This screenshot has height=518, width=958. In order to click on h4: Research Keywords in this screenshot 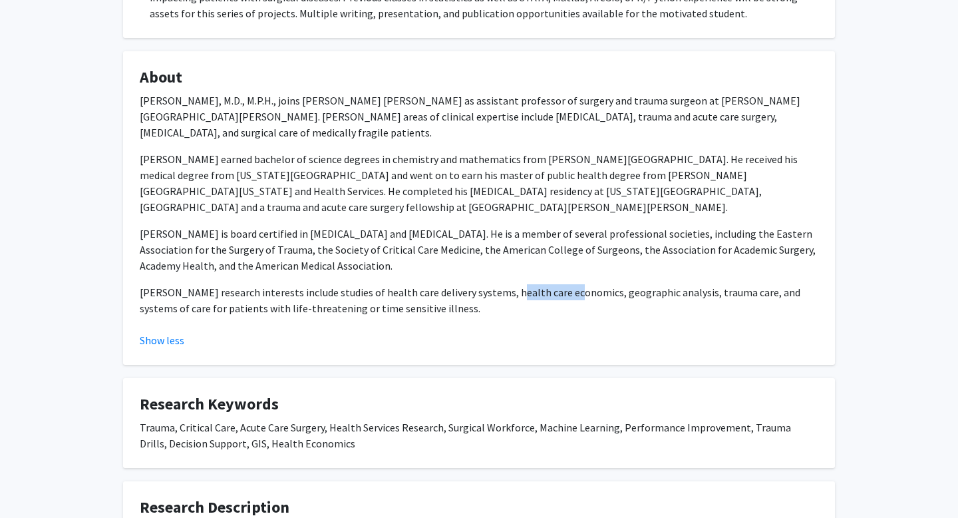, I will do `click(479, 404)`.